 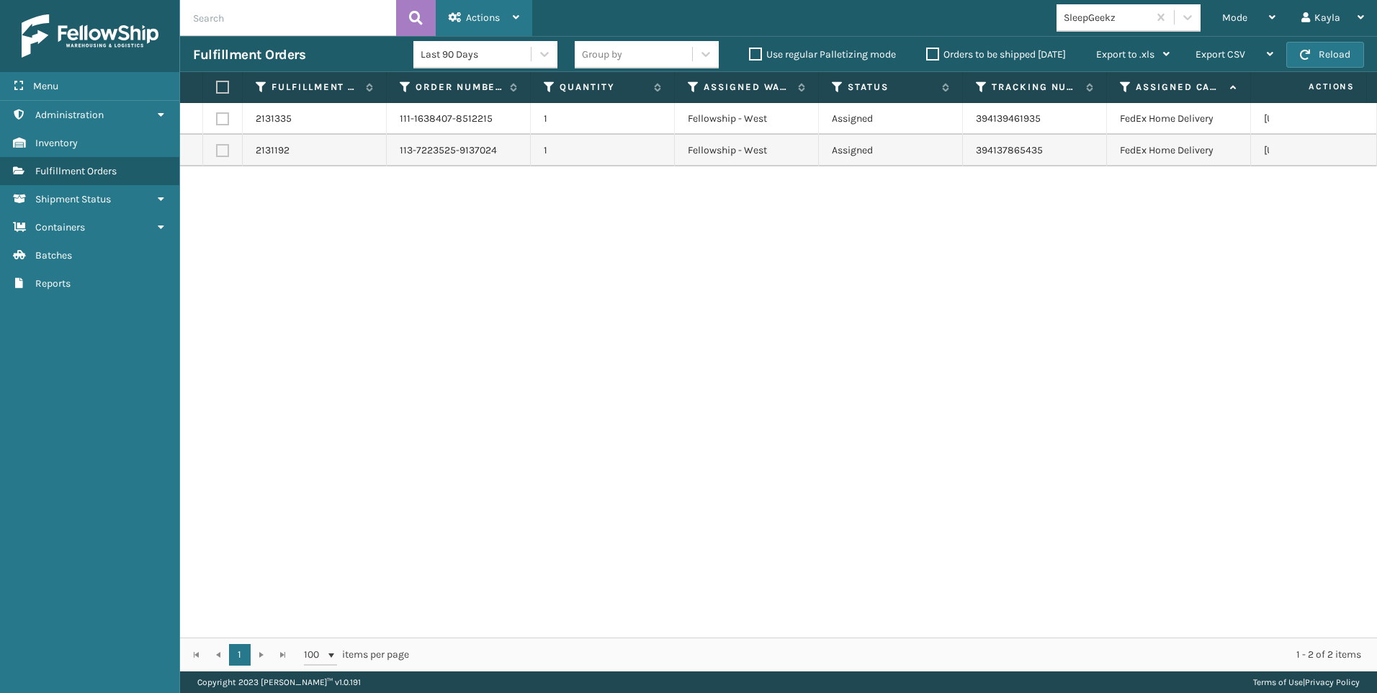 What do you see at coordinates (747, 87) in the screenshot?
I see `label: Assigned Warehouse` at bounding box center [747, 87].